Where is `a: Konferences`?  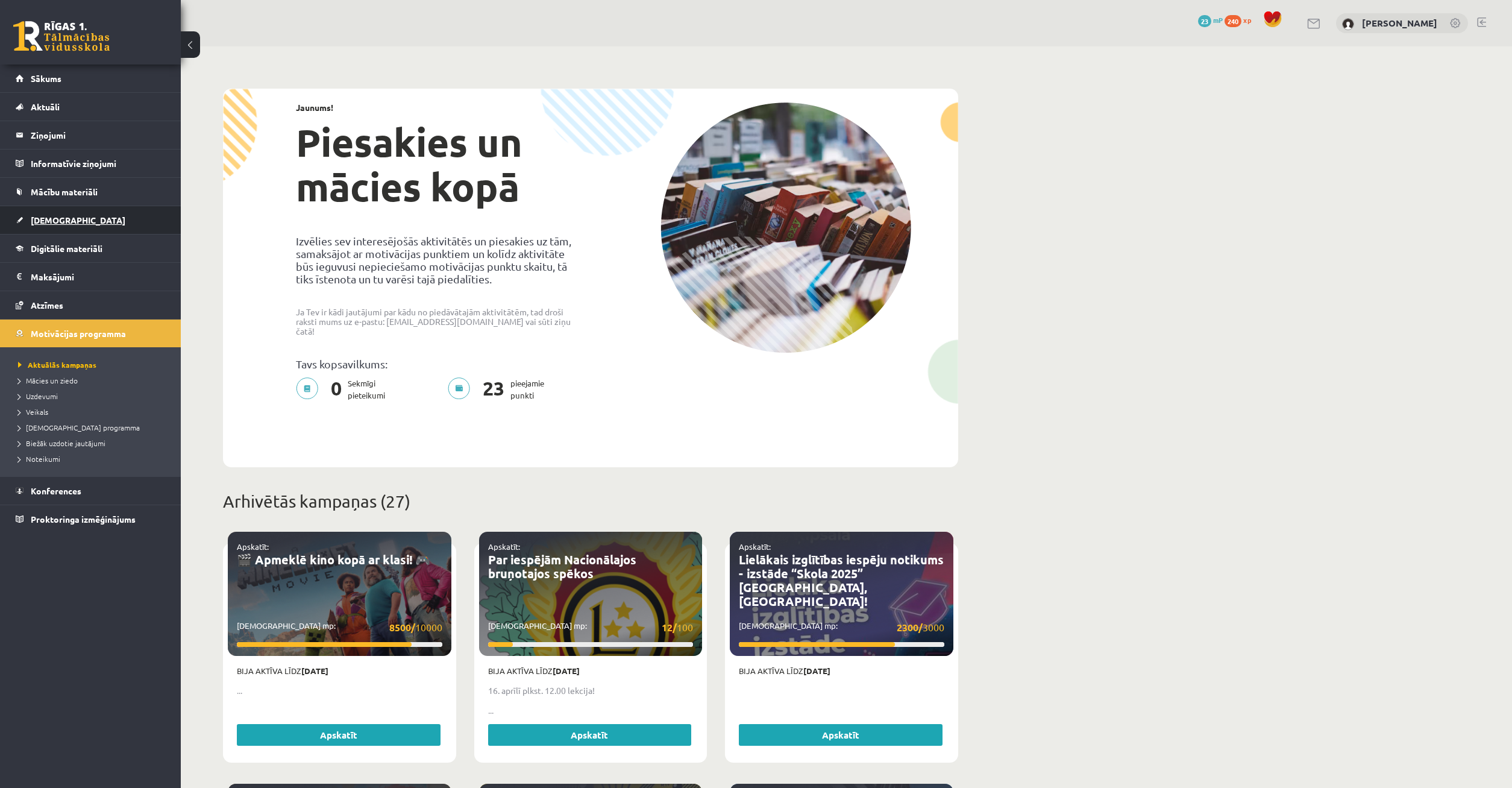
a: Konferences is located at coordinates (91, 491).